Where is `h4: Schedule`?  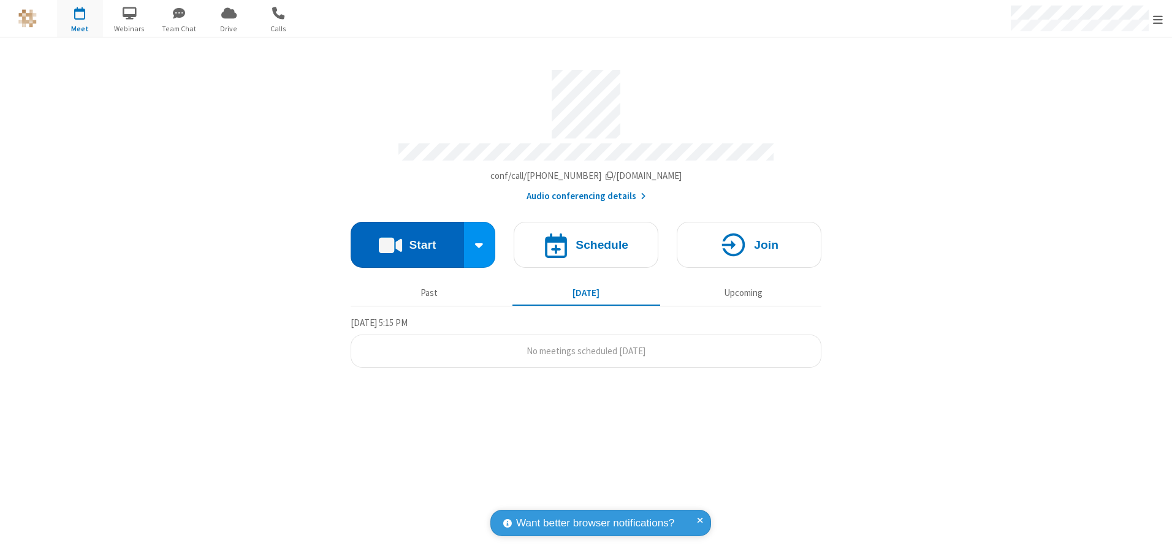
h4: Schedule is located at coordinates (602, 245).